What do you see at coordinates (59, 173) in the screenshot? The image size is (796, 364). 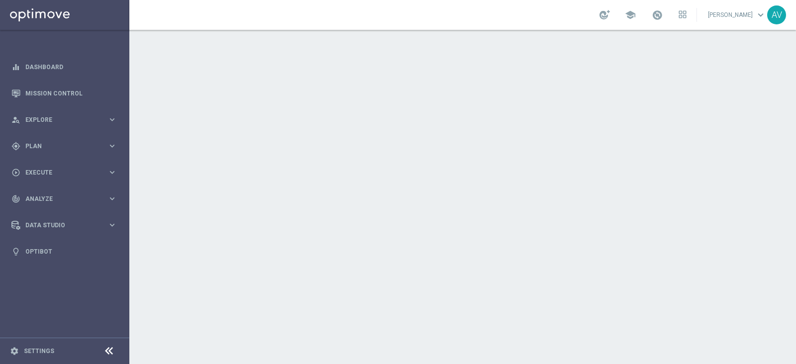 I see `div: Execute` at bounding box center [59, 173].